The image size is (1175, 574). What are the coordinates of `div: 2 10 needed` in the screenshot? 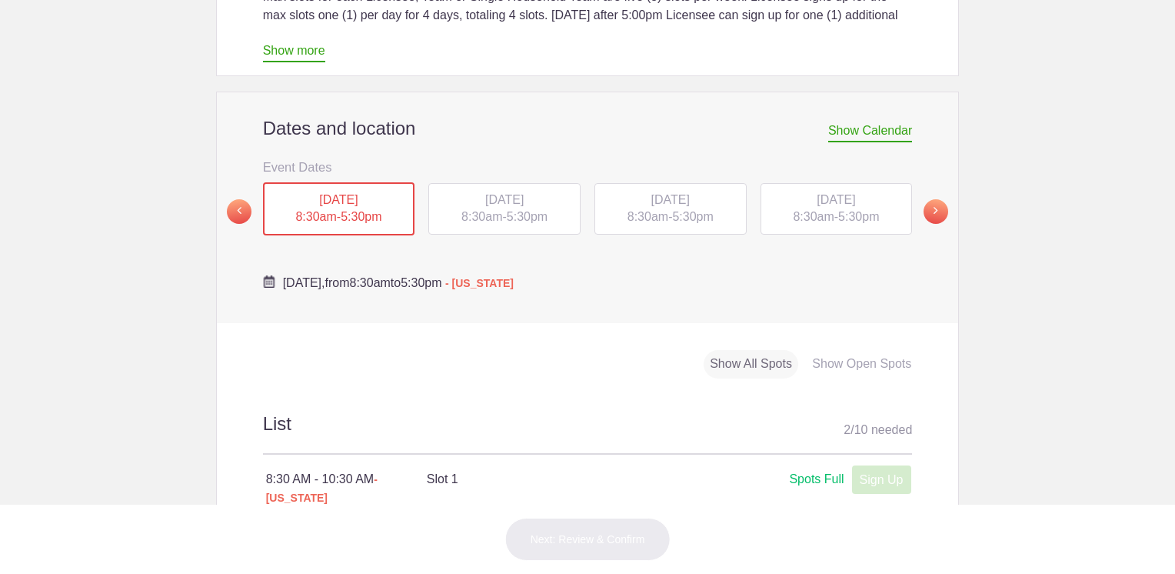 It's located at (877, 430).